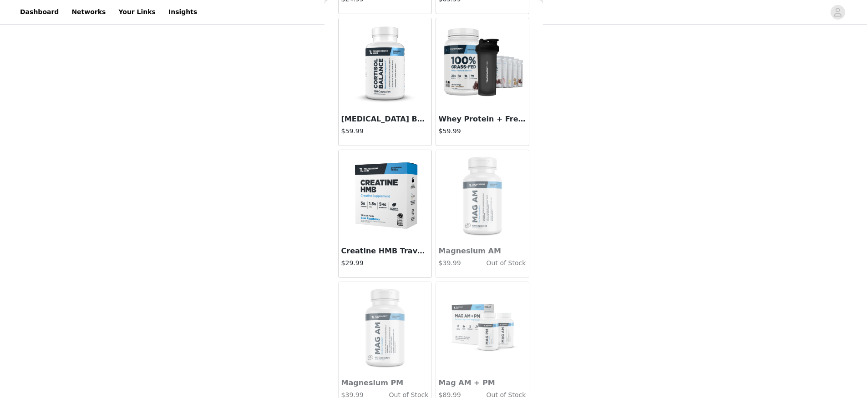  Describe the element at coordinates (385, 251) in the screenshot. I see `h3: Creatine HMB Travel Packs` at that location.